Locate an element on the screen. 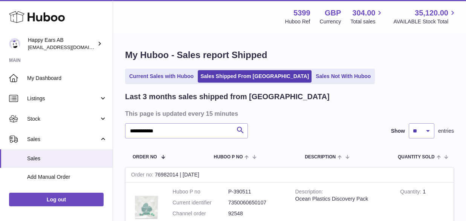 This screenshot has height=221, width=466. h3: This page is updated every 15 minutes is located at coordinates (289, 113).